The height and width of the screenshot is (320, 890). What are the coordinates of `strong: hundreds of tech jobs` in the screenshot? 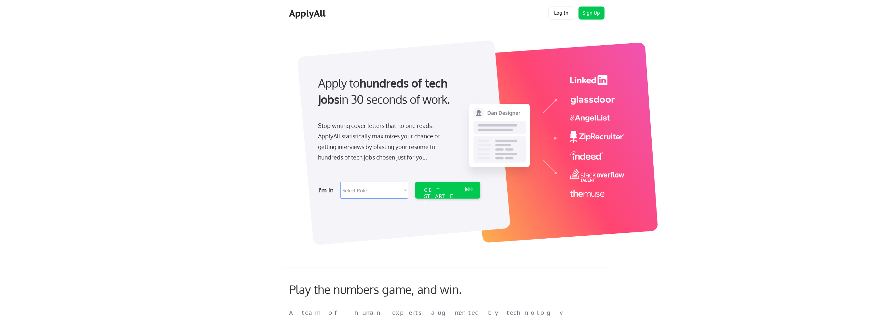 It's located at (384, 91).